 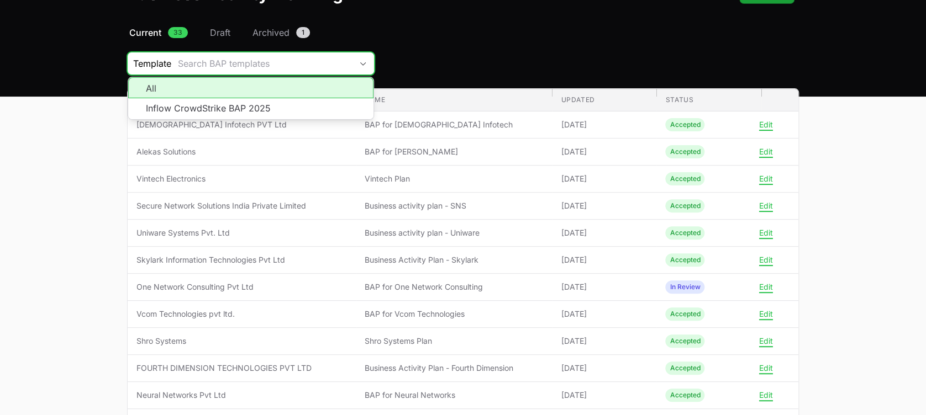 I want to click on nav: Business Activity Plan Navigation navigation, so click(x=463, y=33).